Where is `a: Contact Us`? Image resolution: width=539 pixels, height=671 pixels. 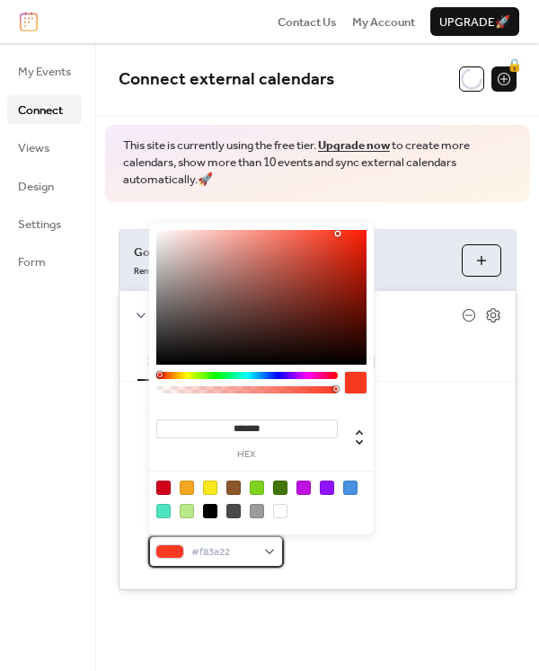
a: Contact Us is located at coordinates (307, 22).